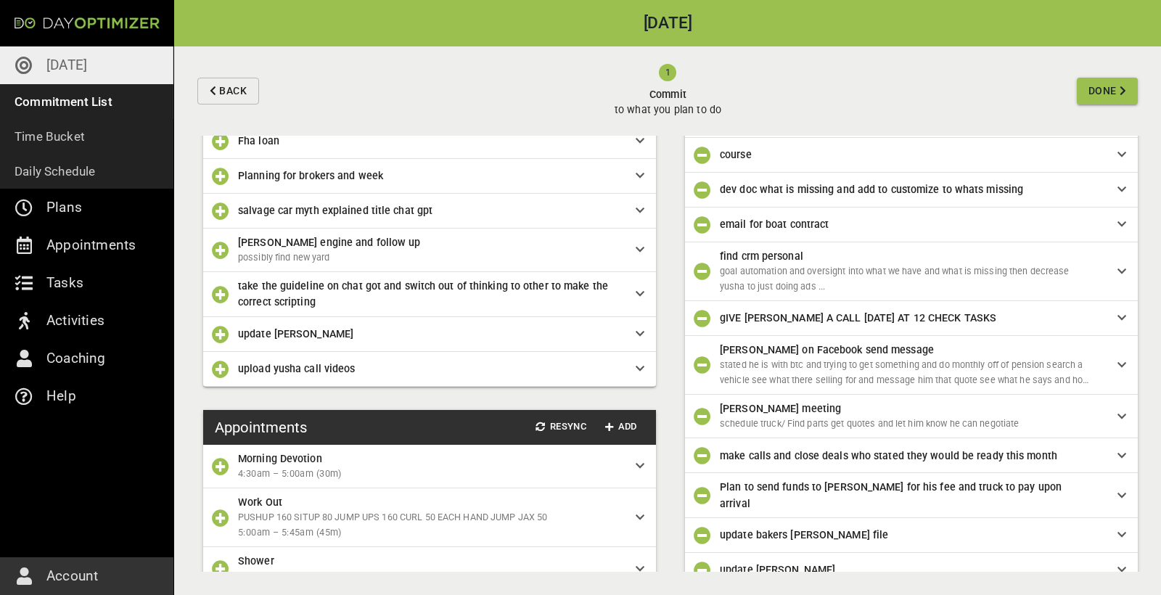 Image resolution: width=1161 pixels, height=595 pixels. Describe the element at coordinates (284, 257) in the screenshot. I see `span: possibly find new yard` at that location.